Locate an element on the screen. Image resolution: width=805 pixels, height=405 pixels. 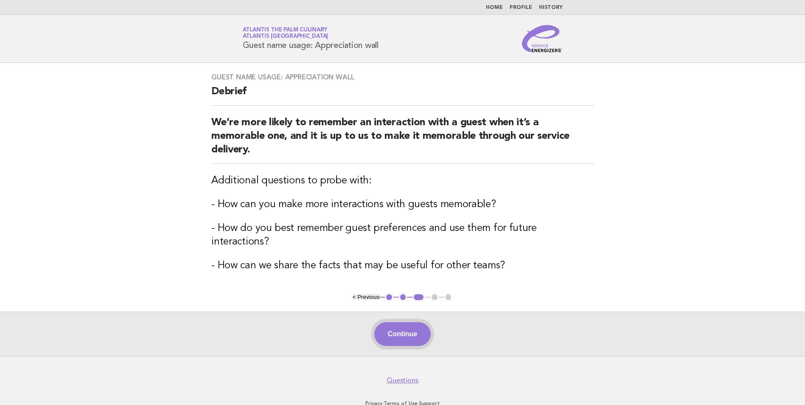
h3: - How can you make more interactions with guests memorable? is located at coordinates (402, 205).